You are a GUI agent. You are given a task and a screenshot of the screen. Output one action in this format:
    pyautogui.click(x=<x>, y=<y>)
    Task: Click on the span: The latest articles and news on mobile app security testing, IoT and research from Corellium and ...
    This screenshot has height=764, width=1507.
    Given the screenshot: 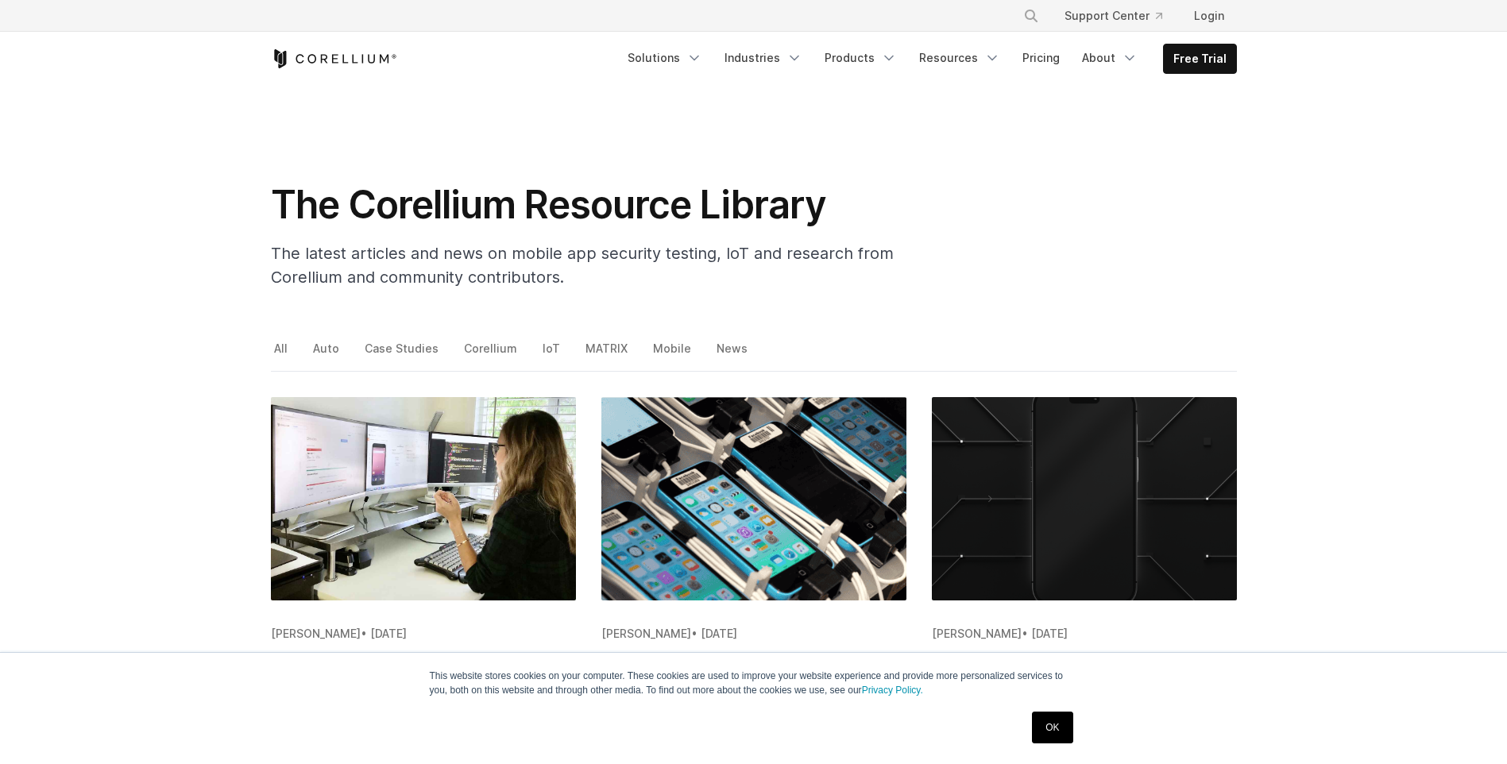 What is the action you would take?
    pyautogui.click(x=582, y=265)
    